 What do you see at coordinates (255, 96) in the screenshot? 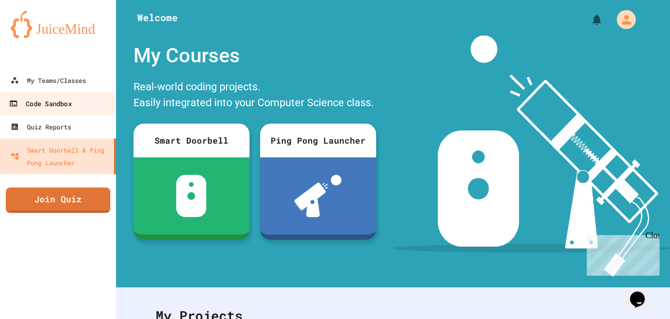
I see `div: Real-world coding projects. Easily integrated into your Computer Science class.` at bounding box center [255, 96].